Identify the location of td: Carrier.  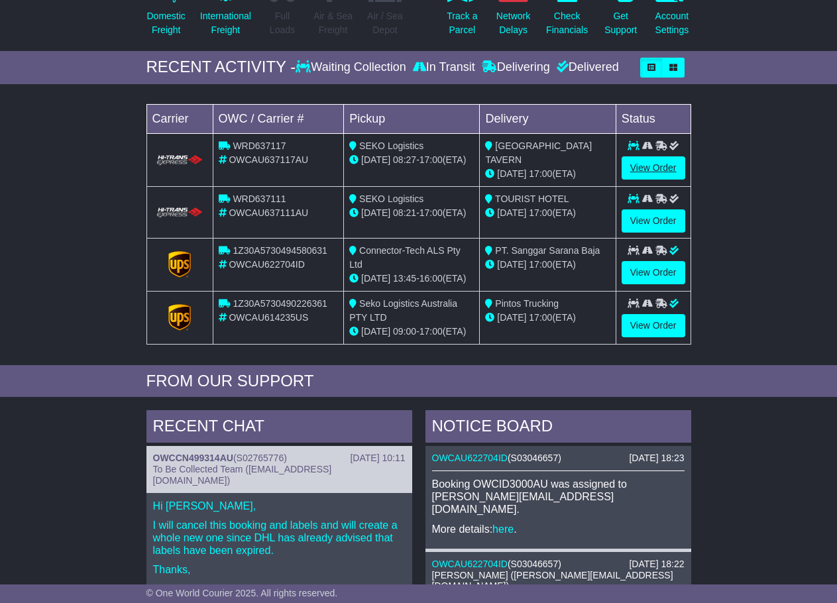
(180, 119).